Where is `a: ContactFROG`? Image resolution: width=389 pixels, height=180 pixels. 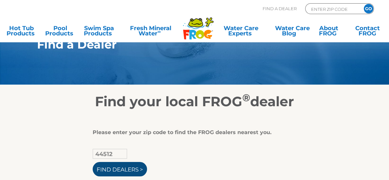
a: ContactFROG is located at coordinates (368, 32).